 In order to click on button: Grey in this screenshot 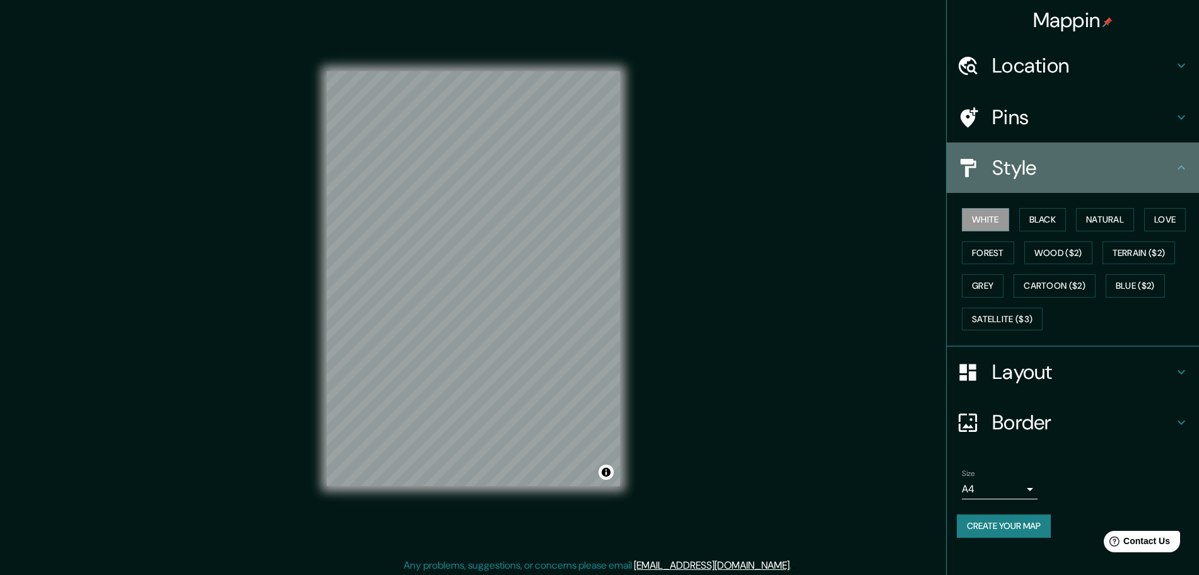, I will do `click(983, 286)`.